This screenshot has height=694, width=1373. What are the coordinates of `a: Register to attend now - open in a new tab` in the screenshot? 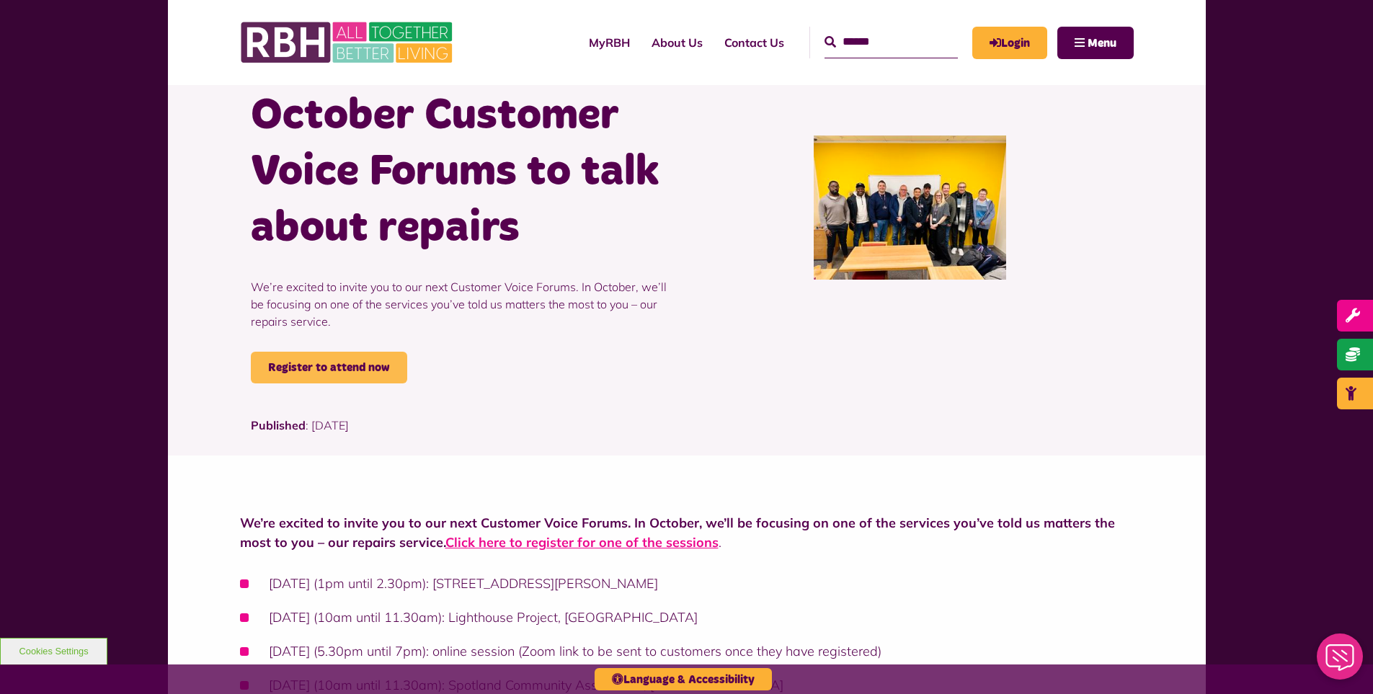 It's located at (329, 368).